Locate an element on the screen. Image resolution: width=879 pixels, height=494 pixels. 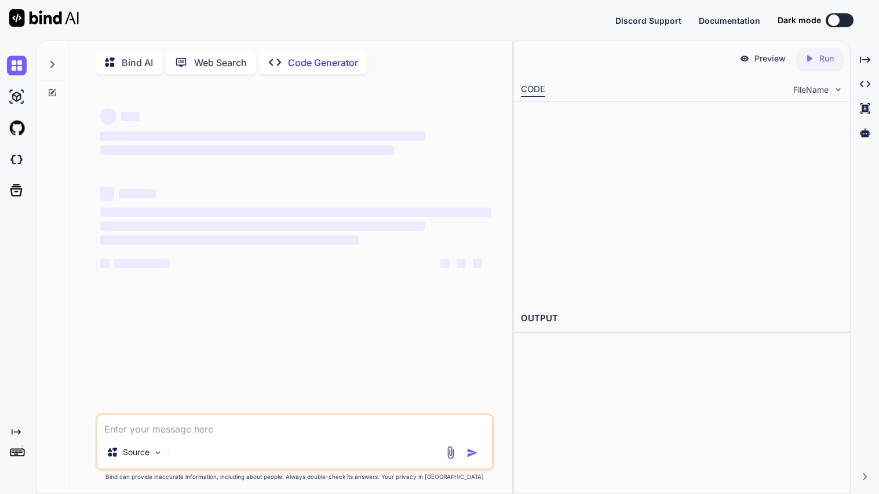
img: Pick Models is located at coordinates (158, 452).